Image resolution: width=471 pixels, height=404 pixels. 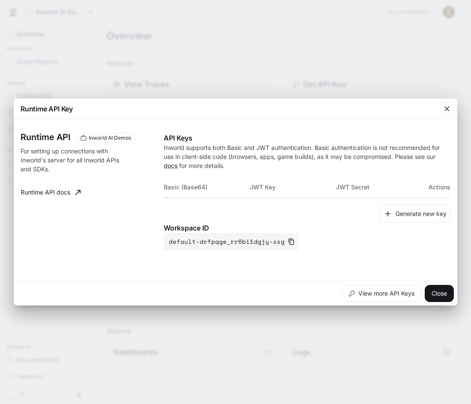 I want to click on th: Basic (Base64), so click(x=207, y=187).